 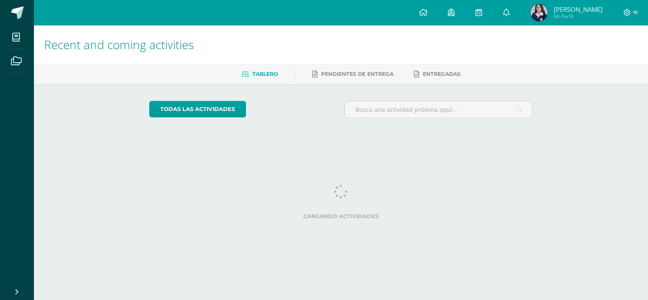 What do you see at coordinates (439, 109) in the screenshot?
I see `input: Busca una actividad próxima aquí...` at bounding box center [439, 109].